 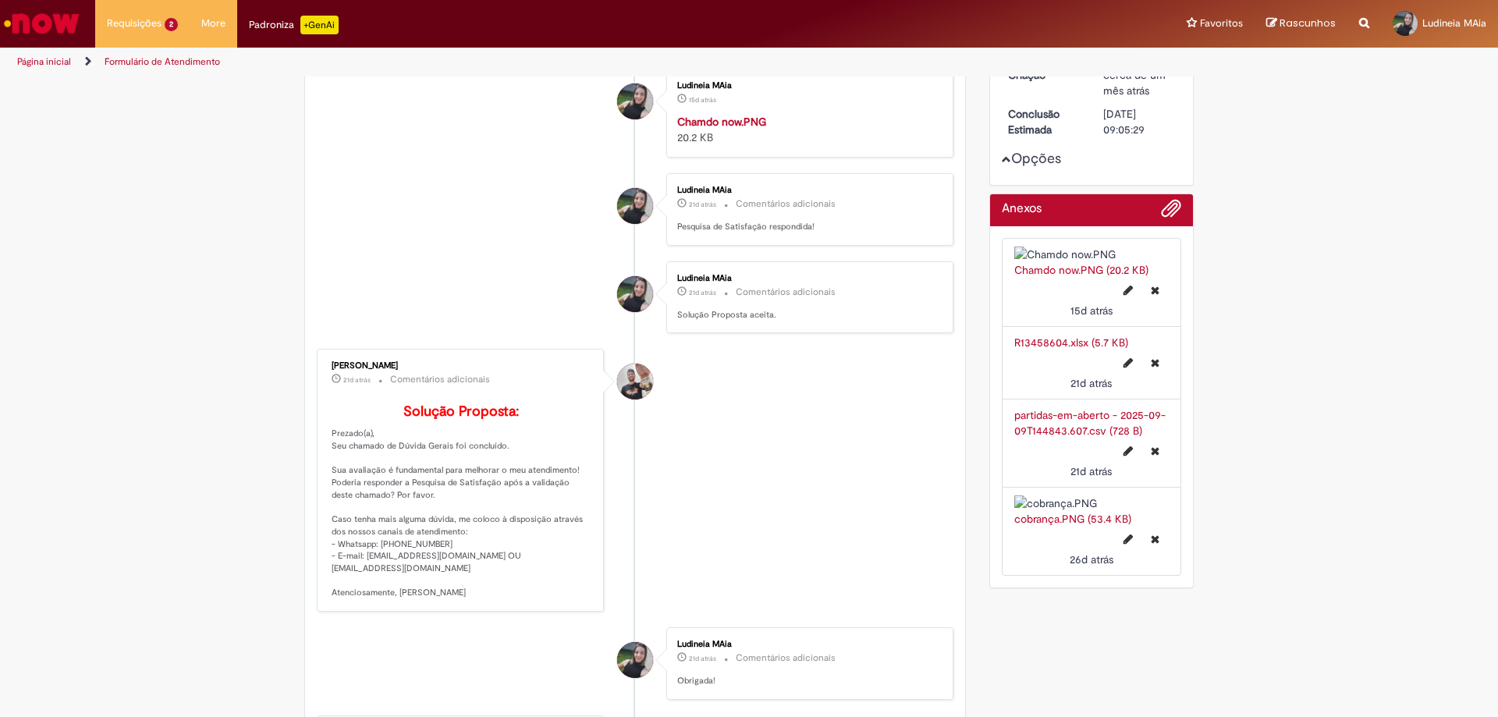 I want to click on time: 09/09/2025 16:57:32, so click(x=702, y=293).